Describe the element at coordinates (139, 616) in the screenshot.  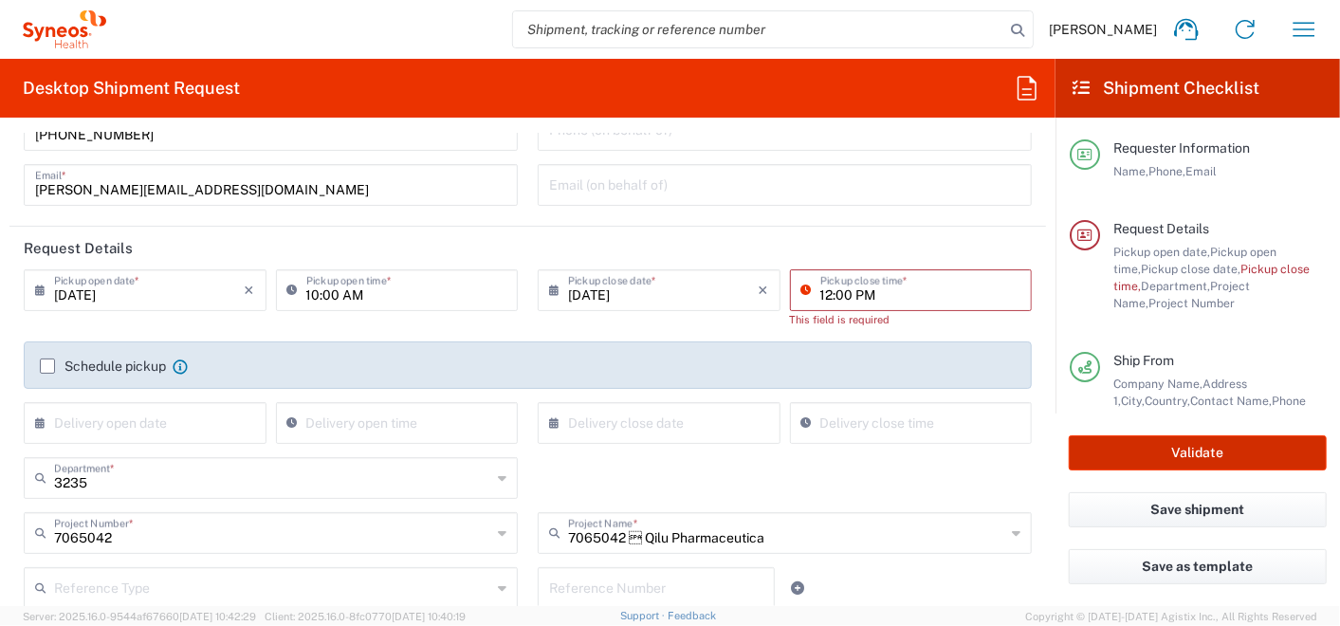
I see `span: Server: 2025.16.0-9544af67660` at that location.